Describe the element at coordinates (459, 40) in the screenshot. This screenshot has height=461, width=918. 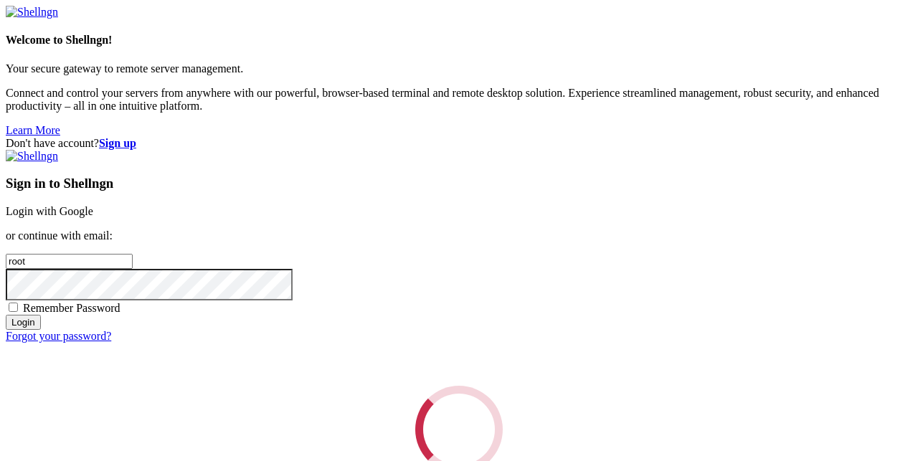
I see `h4: Welcome to Shellngn!` at that location.